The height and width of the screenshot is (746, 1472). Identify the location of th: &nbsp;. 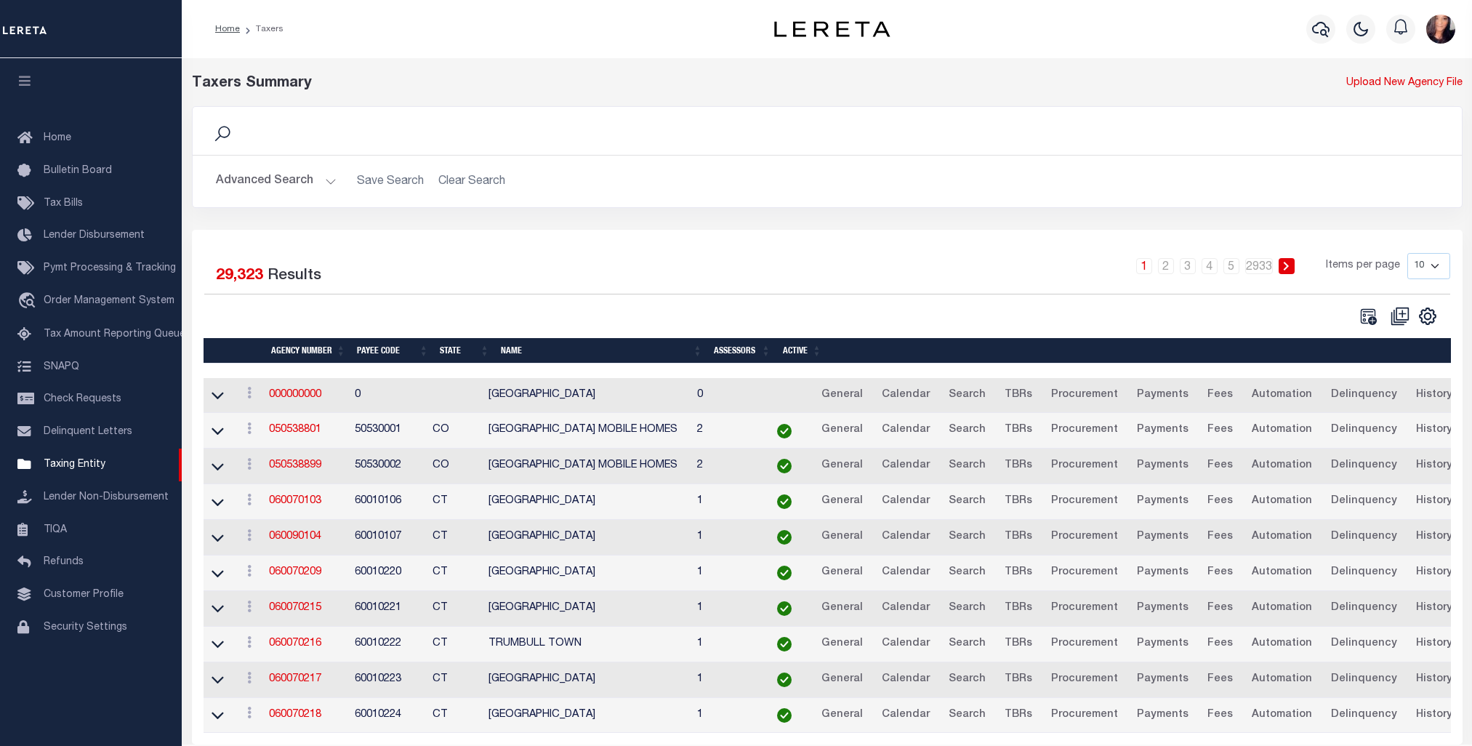
(1146, 350).